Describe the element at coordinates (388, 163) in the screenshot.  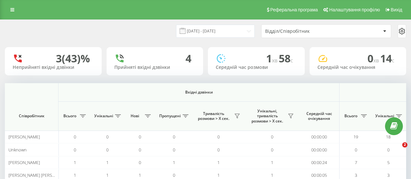
I see `span: 5` at that location.